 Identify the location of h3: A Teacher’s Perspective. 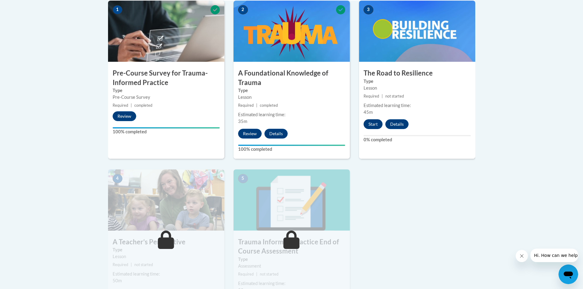
(166, 242).